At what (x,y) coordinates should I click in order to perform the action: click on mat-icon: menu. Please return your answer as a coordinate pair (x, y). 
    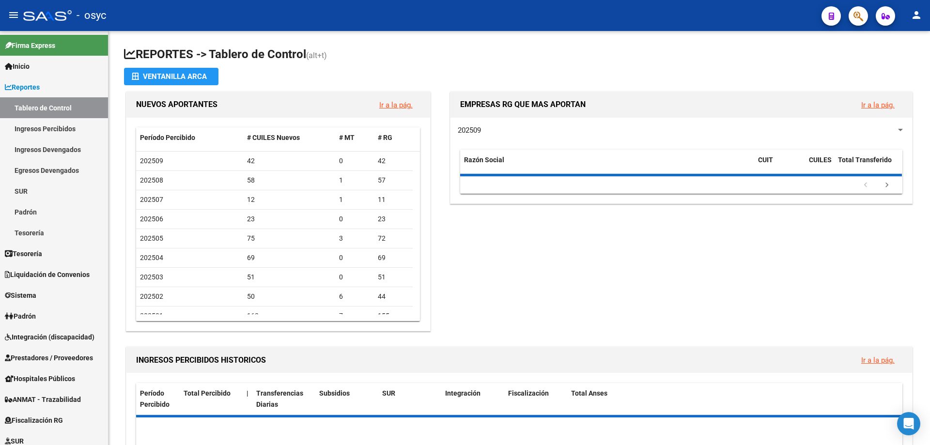
    Looking at the image, I should click on (14, 15).